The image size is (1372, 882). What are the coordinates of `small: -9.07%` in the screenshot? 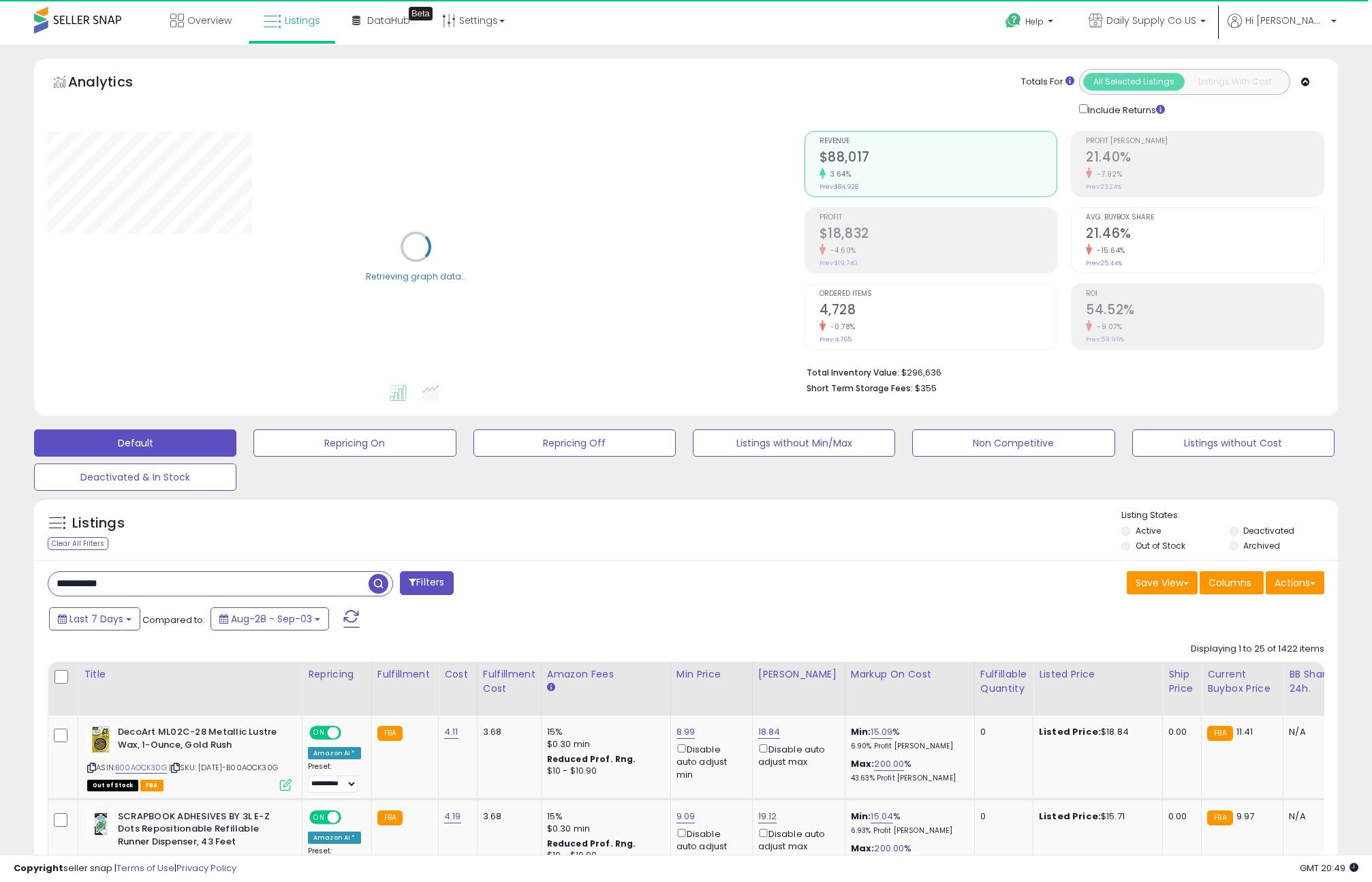 It's located at (1107, 326).